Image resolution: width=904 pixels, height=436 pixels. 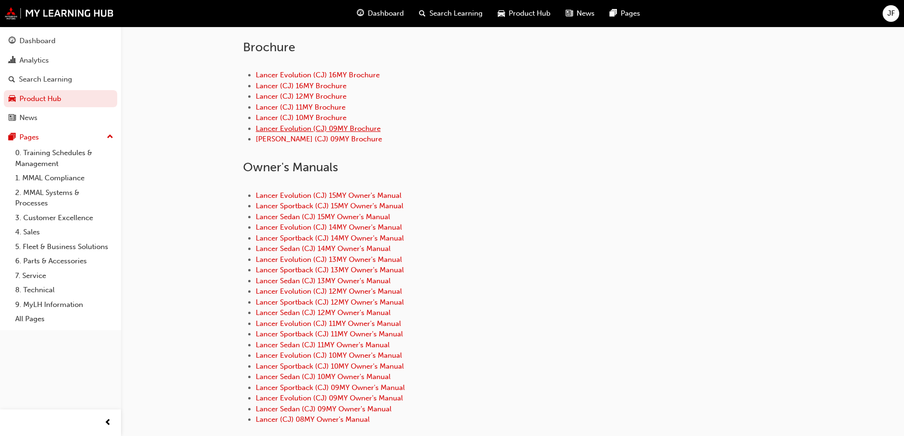 I want to click on a: 6. Parts & Accessories, so click(x=64, y=261).